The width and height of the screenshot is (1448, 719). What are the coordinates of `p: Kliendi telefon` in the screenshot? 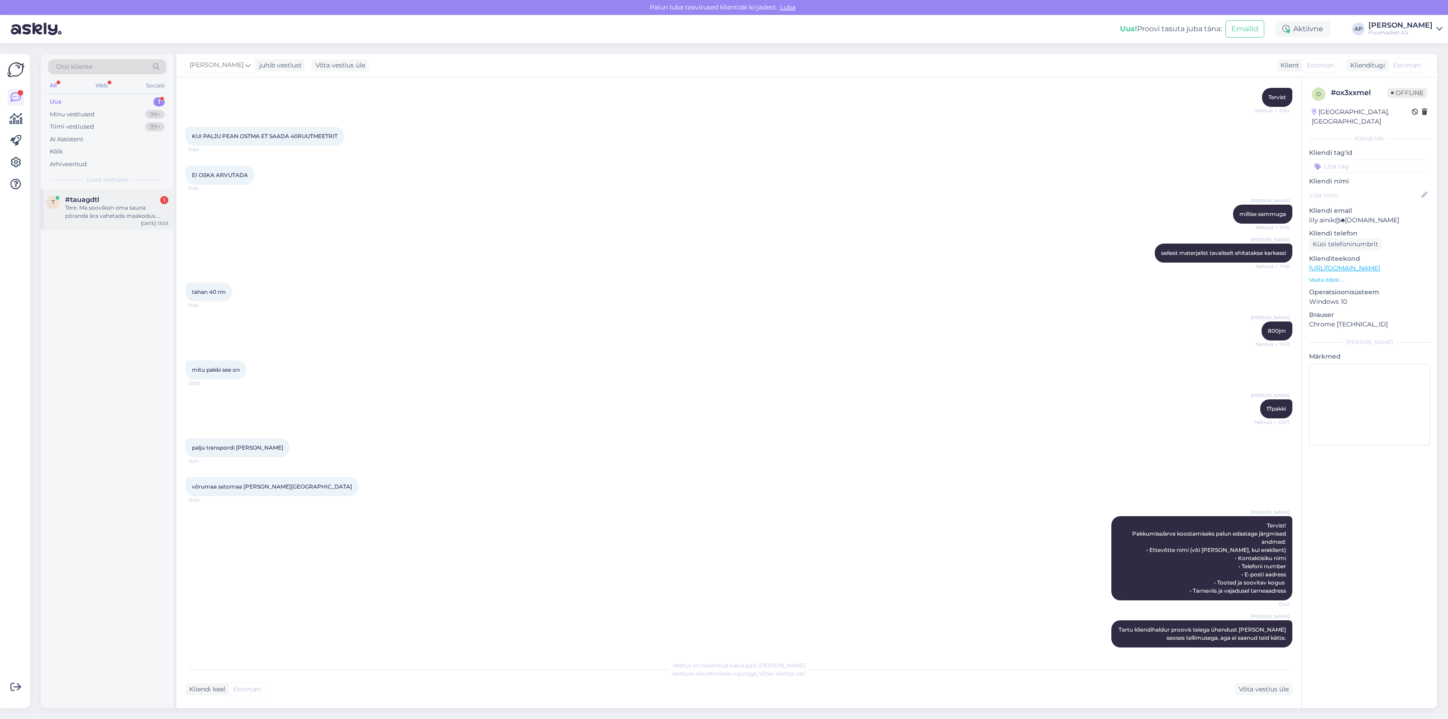 It's located at (1369, 233).